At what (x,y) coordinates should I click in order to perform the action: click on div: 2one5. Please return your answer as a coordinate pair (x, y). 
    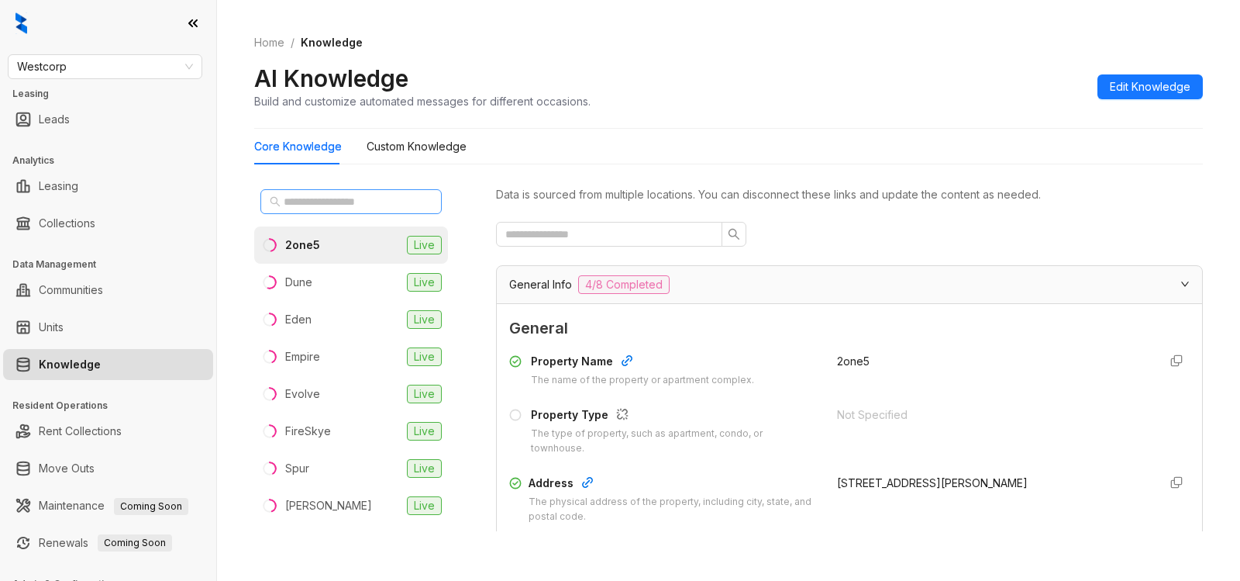
    Looking at the image, I should click on (302, 245).